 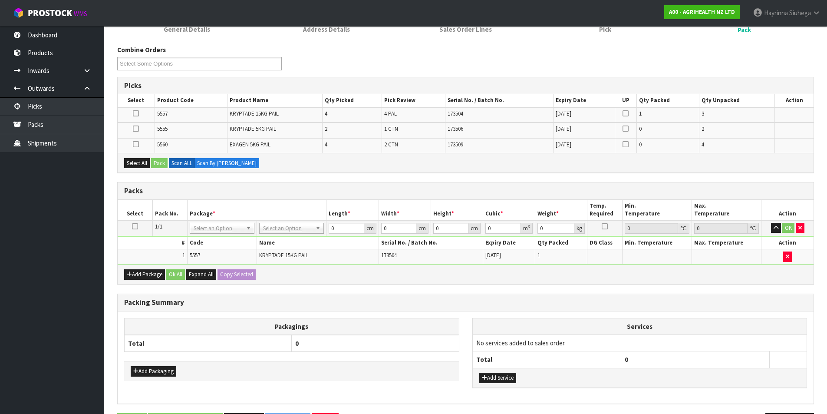 I want to click on span: Expand All, so click(x=201, y=274).